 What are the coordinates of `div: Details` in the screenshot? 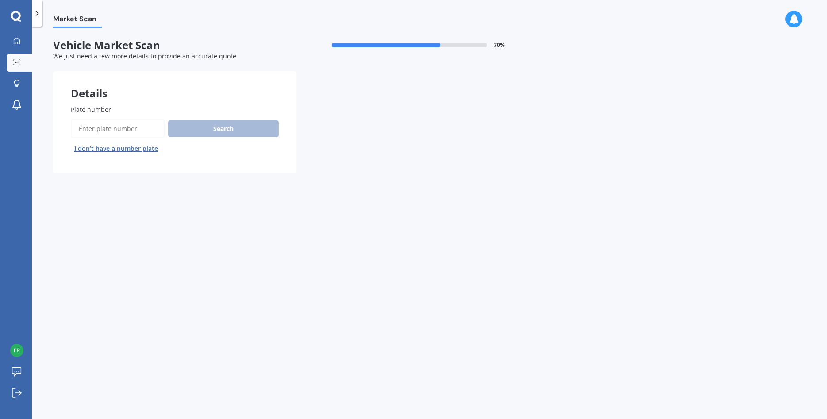 It's located at (175, 84).